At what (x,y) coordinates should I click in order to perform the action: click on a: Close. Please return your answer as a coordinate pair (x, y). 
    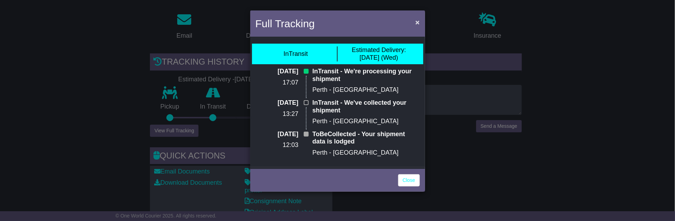
    Looking at the image, I should click on (409, 180).